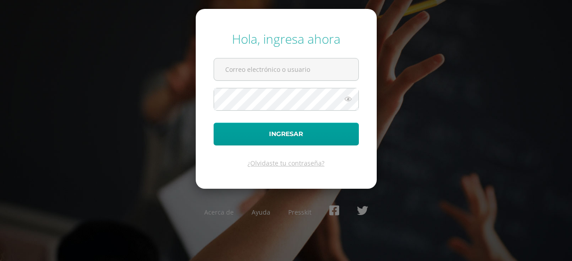 This screenshot has height=261, width=572. What do you see at coordinates (286, 163) in the screenshot?
I see `a: ¿Olvidaste tu contraseña?` at bounding box center [286, 163].